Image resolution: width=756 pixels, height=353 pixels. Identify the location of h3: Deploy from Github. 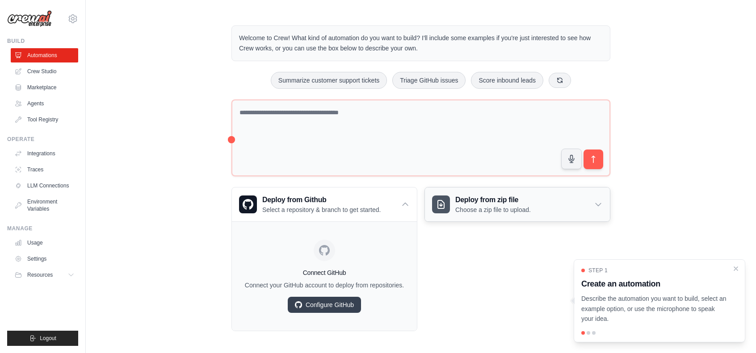
(321, 200).